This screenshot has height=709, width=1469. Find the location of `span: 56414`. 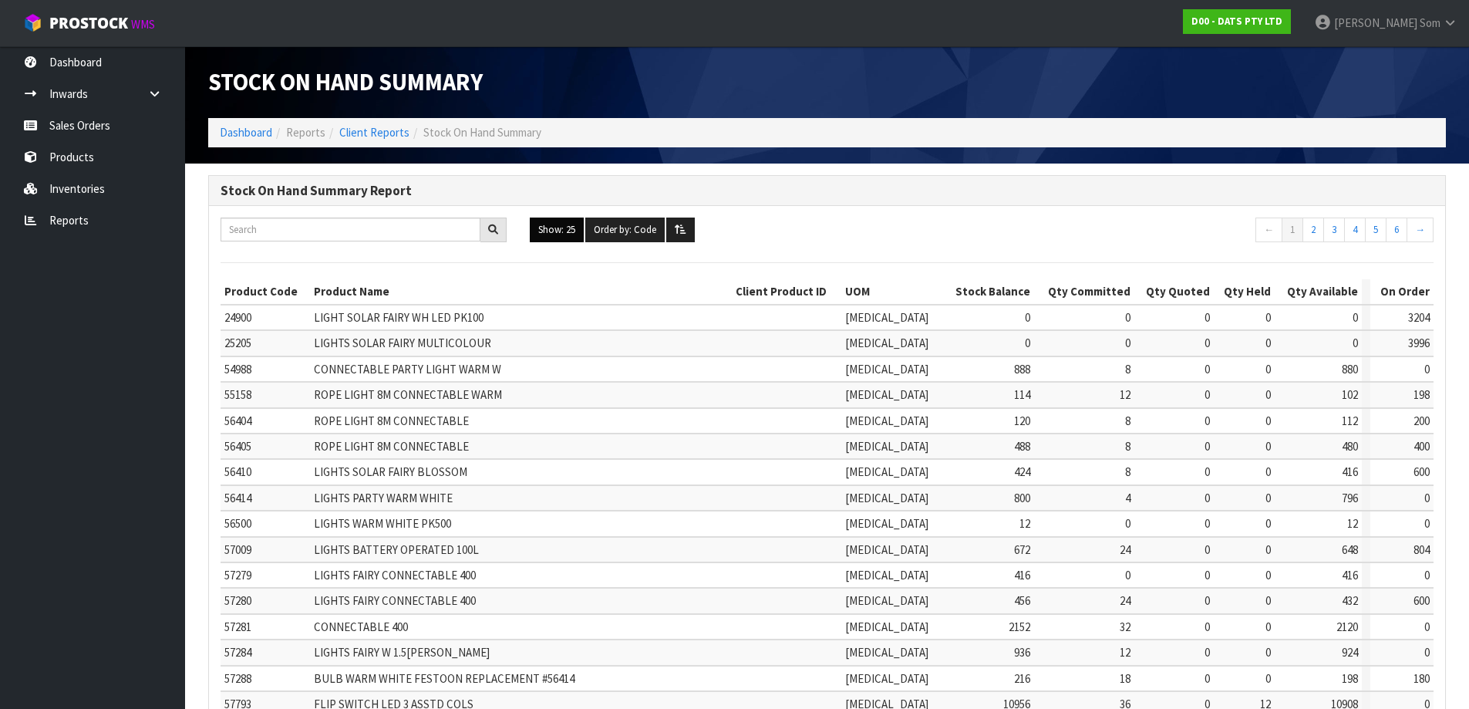

span: 56414 is located at coordinates (237, 497).